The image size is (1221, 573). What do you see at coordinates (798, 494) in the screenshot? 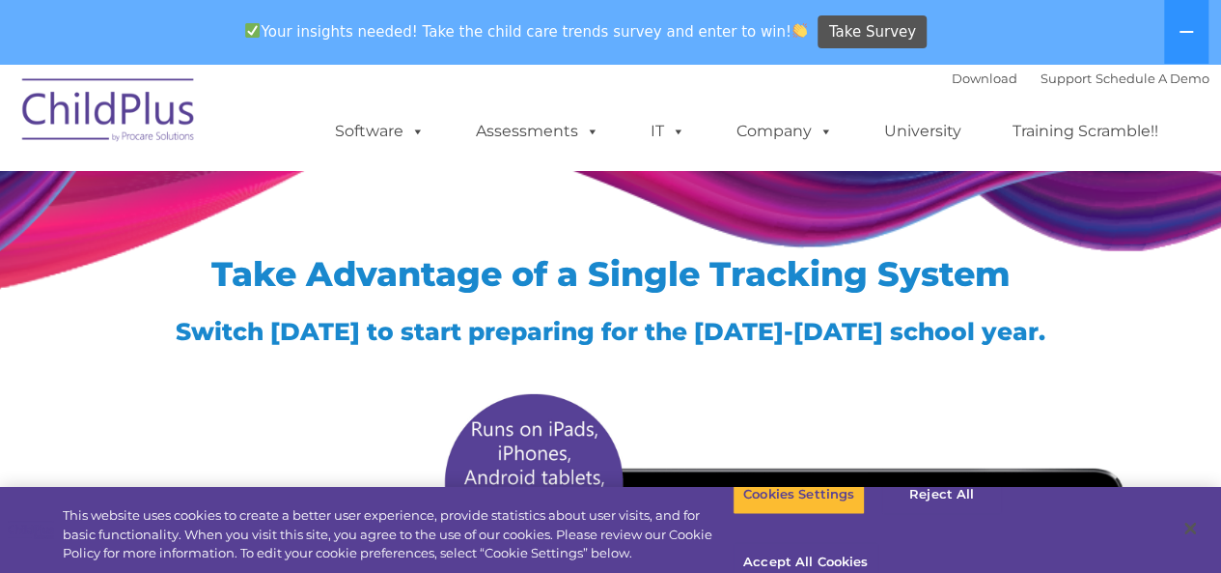
I see `button: Cookies Settings` at bounding box center [798, 494].